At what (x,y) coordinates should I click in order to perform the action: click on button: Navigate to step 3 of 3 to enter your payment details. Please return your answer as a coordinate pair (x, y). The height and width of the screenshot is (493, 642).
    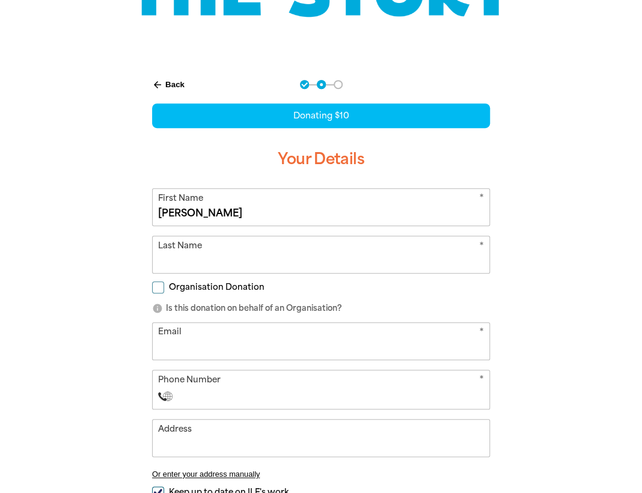
    Looking at the image, I should click on (338, 84).